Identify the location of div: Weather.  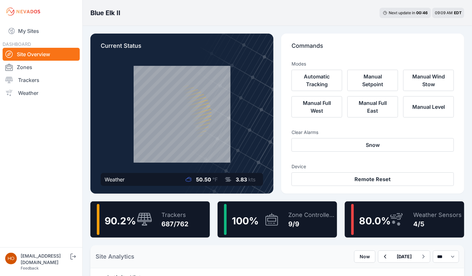
(115, 179).